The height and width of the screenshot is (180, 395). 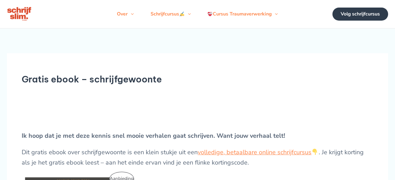 What do you see at coordinates (361, 14) in the screenshot?
I see `div: Volg schrijfcursus` at bounding box center [361, 14].